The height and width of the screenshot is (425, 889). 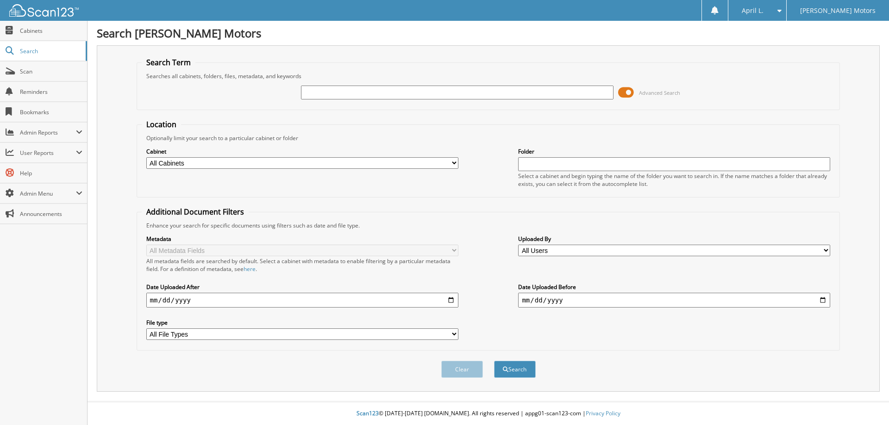 What do you see at coordinates (603, 413) in the screenshot?
I see `a: Privacy Policy` at bounding box center [603, 413].